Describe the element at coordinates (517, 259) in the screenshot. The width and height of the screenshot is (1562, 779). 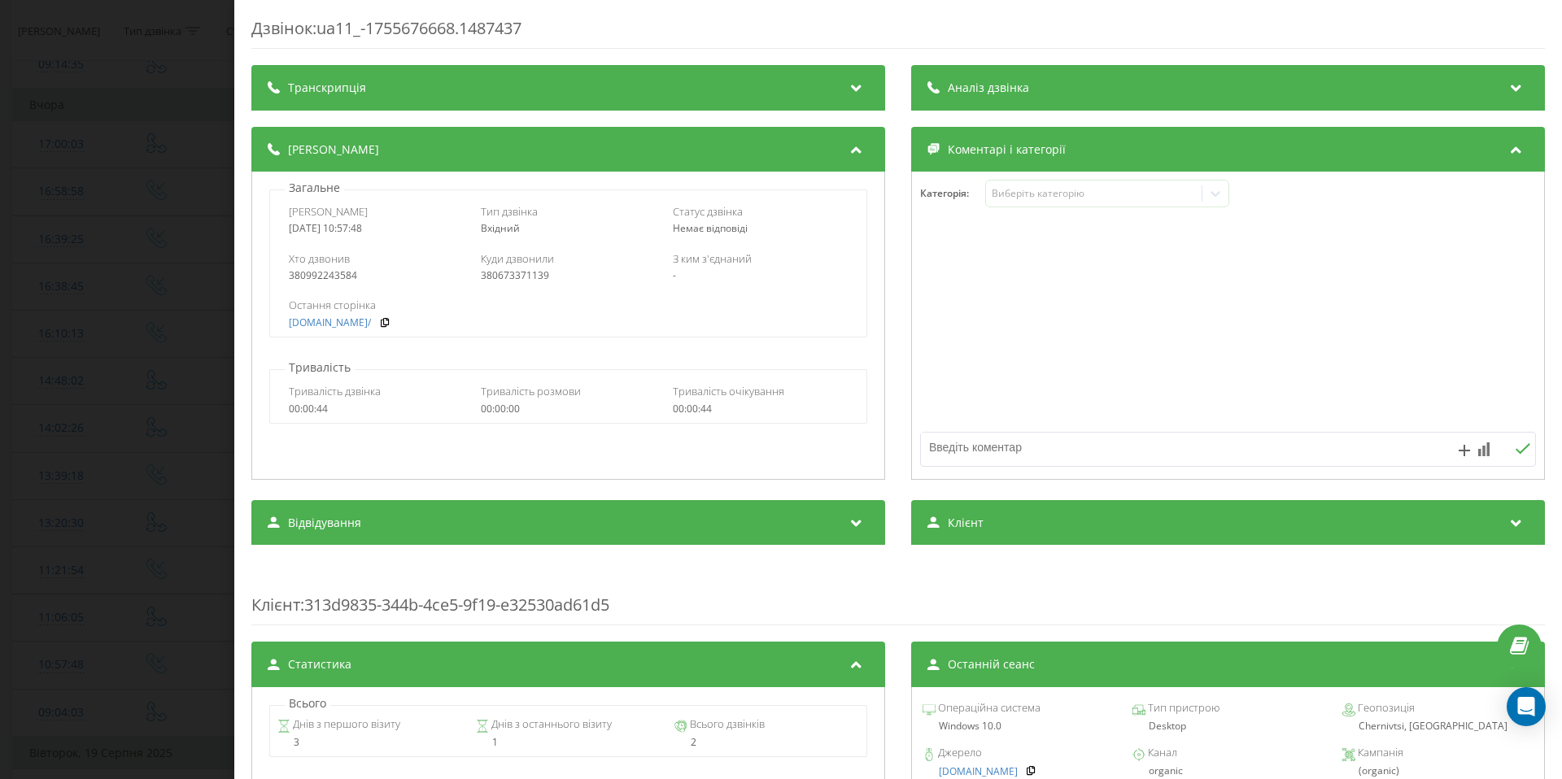
I see `span: Куди дзвонили` at that location.